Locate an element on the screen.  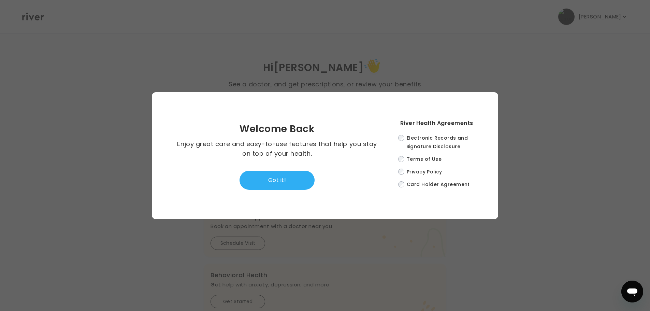
span: Card Holder Agreement is located at coordinates (438, 184).